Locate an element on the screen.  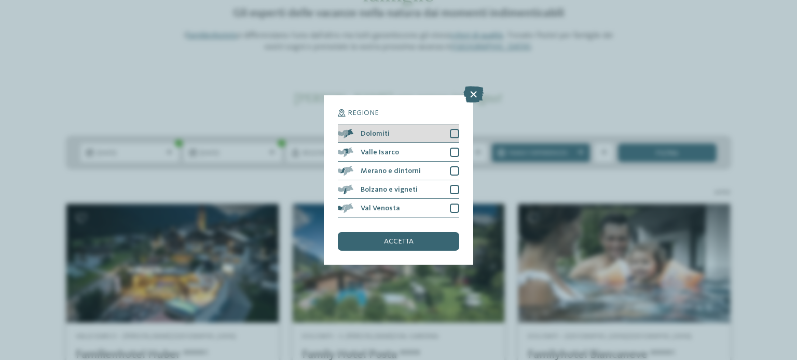
span: Valle Isarco is located at coordinates (380, 152).